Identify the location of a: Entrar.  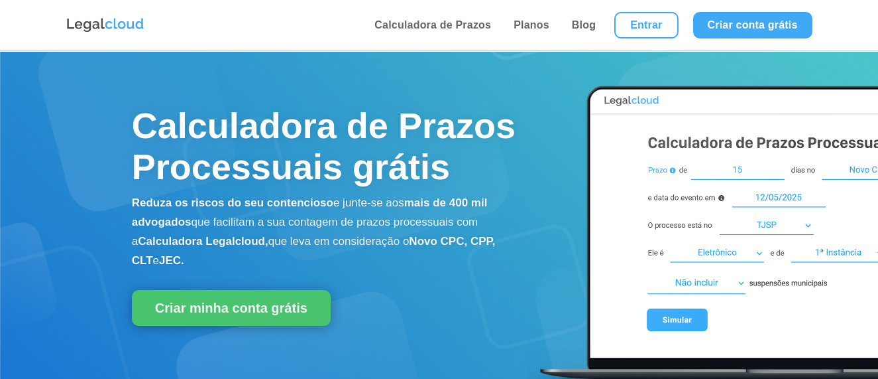
(646, 25).